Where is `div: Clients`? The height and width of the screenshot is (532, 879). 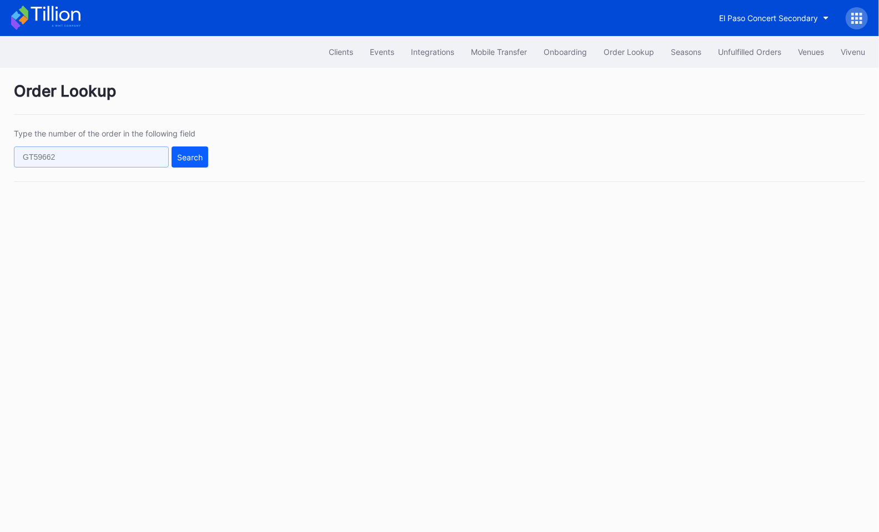 div: Clients is located at coordinates (341, 52).